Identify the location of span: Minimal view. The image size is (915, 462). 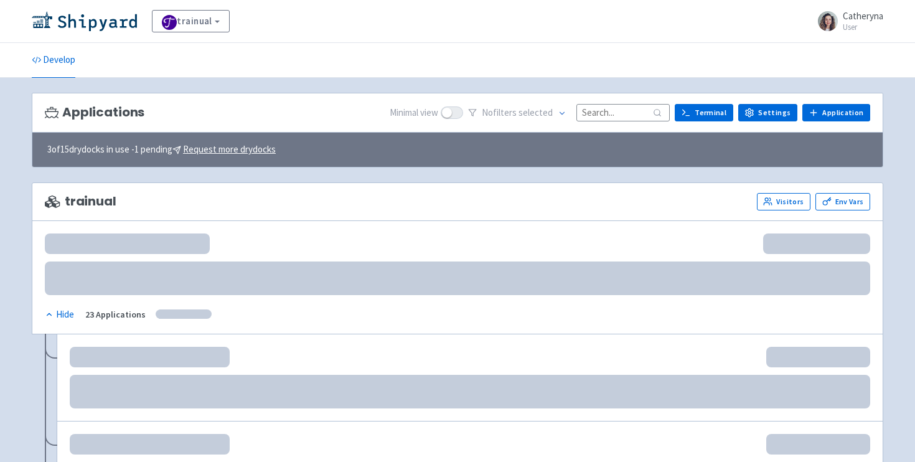
(414, 113).